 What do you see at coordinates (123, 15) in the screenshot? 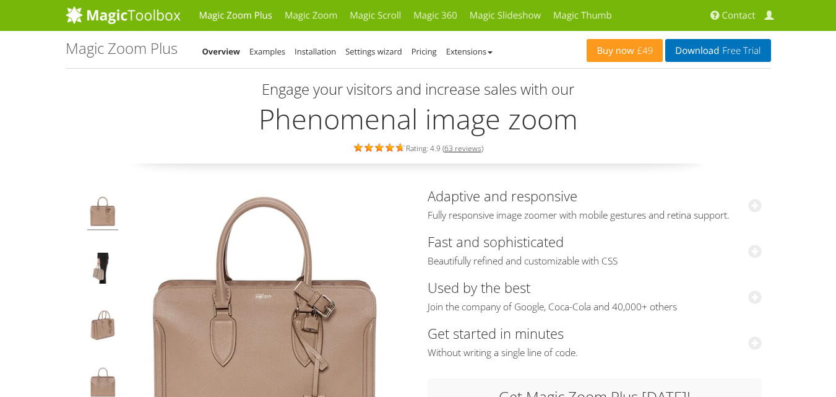
I see `img: MagicToolbox.com - Image tools for your website` at bounding box center [123, 15].